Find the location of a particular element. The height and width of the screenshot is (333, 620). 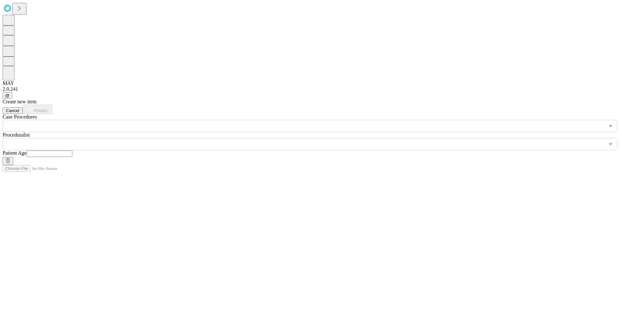

span: Patient Age is located at coordinates (15, 153).